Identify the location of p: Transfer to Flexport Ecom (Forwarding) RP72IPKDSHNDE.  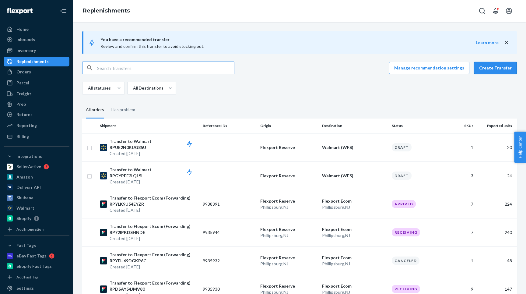
(154, 229).